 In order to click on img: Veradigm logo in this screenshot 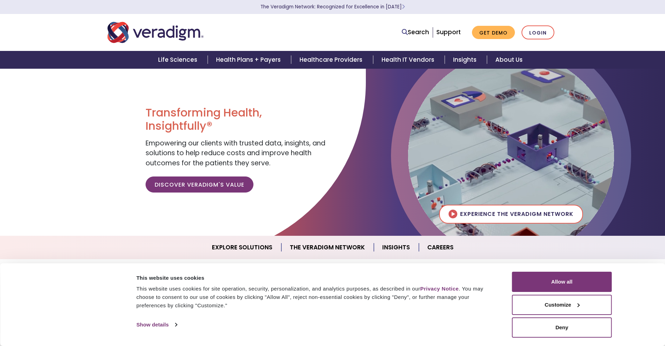, I will do `click(155, 32)`.